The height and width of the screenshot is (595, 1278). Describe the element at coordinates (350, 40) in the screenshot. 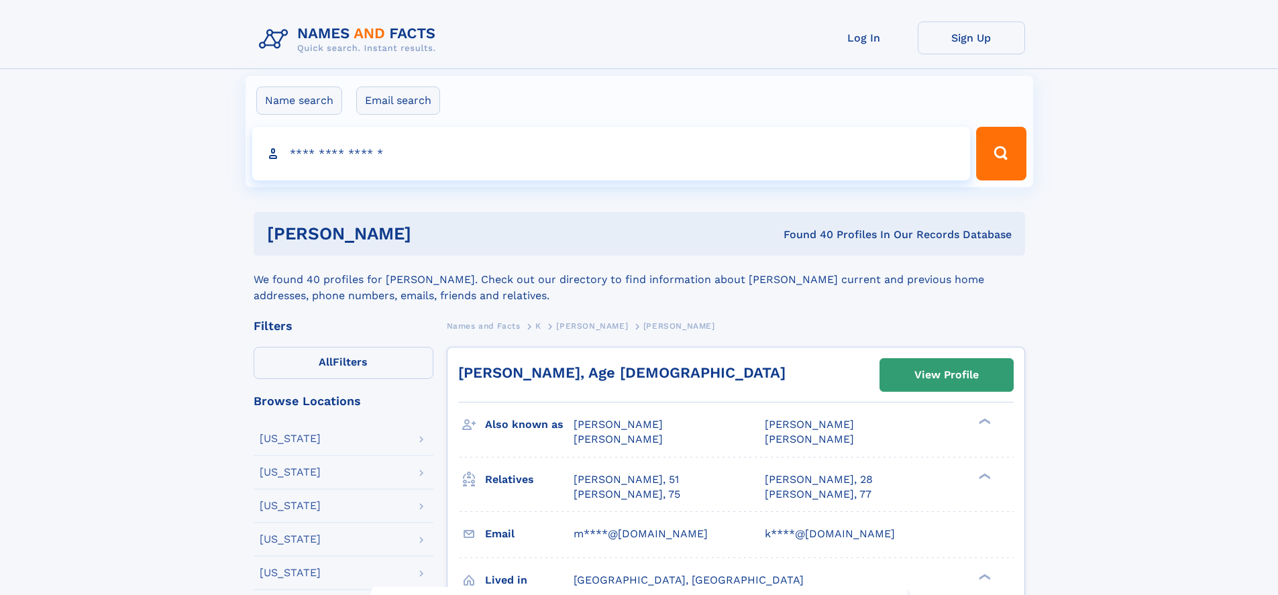

I see `img: Logo Names and Facts` at that location.